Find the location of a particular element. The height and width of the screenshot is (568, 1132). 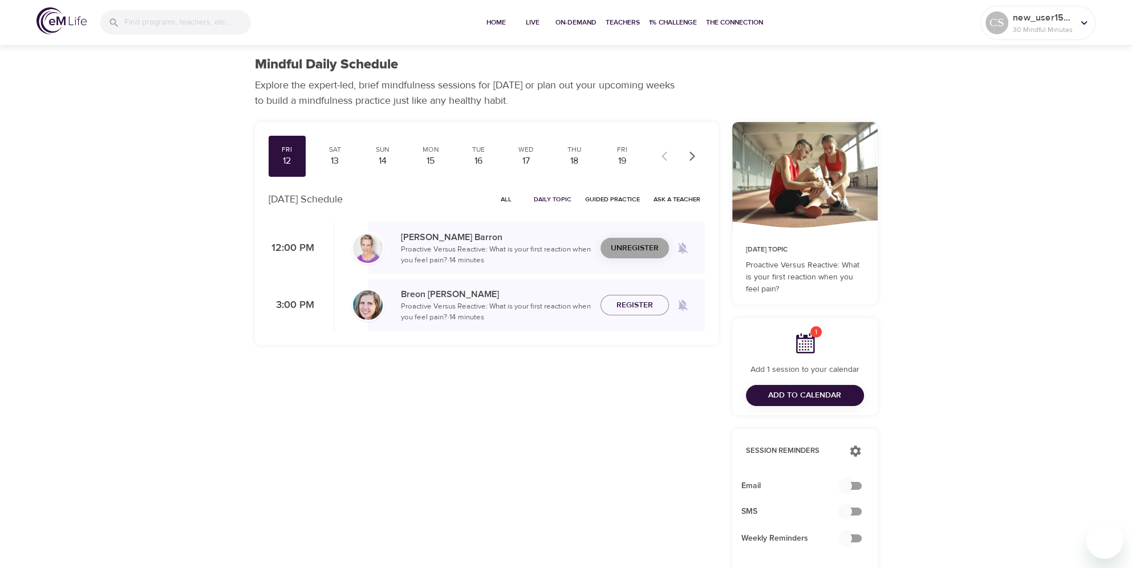

div: 17 is located at coordinates (527, 161).